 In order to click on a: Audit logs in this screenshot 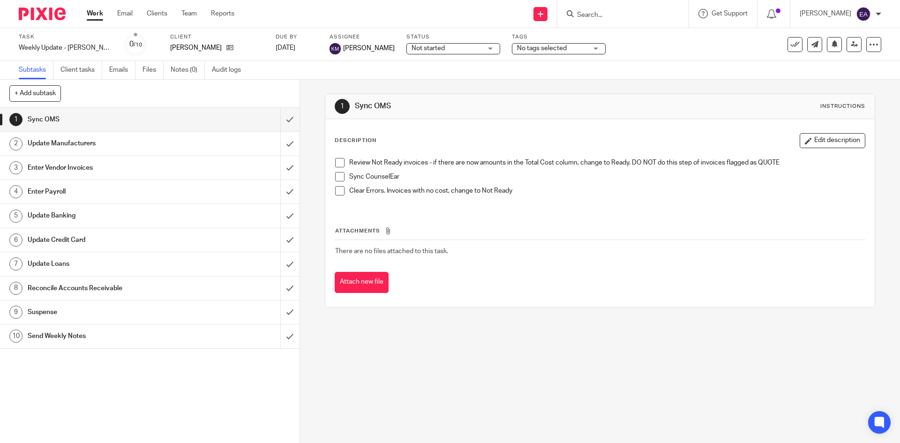, I will do `click(230, 70)`.